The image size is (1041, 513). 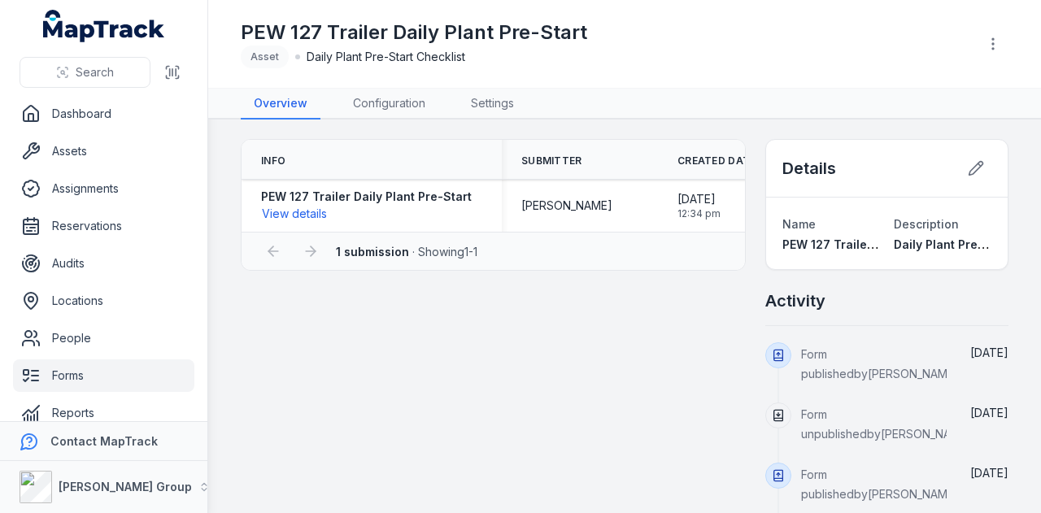 What do you see at coordinates (989, 412) in the screenshot?
I see `time: 21/08/2025, 10:22:36 am` at bounding box center [989, 412].